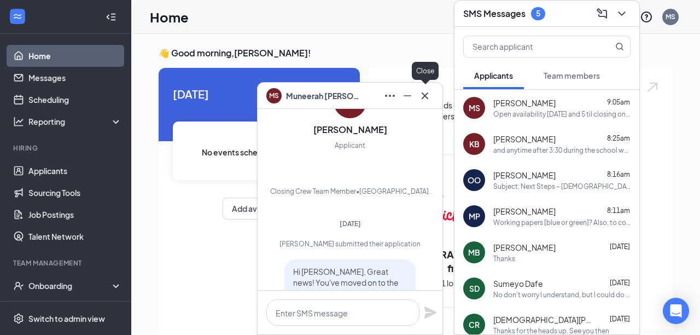  Describe the element at coordinates (622, 14) in the screenshot. I see `svg: ChevronDown` at that location.